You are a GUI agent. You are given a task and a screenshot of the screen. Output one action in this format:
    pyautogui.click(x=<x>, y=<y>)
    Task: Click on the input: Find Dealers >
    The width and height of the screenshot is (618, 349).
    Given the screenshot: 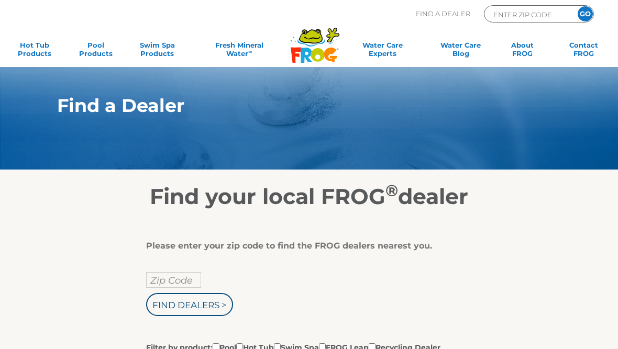 What is the action you would take?
    pyautogui.click(x=190, y=305)
    